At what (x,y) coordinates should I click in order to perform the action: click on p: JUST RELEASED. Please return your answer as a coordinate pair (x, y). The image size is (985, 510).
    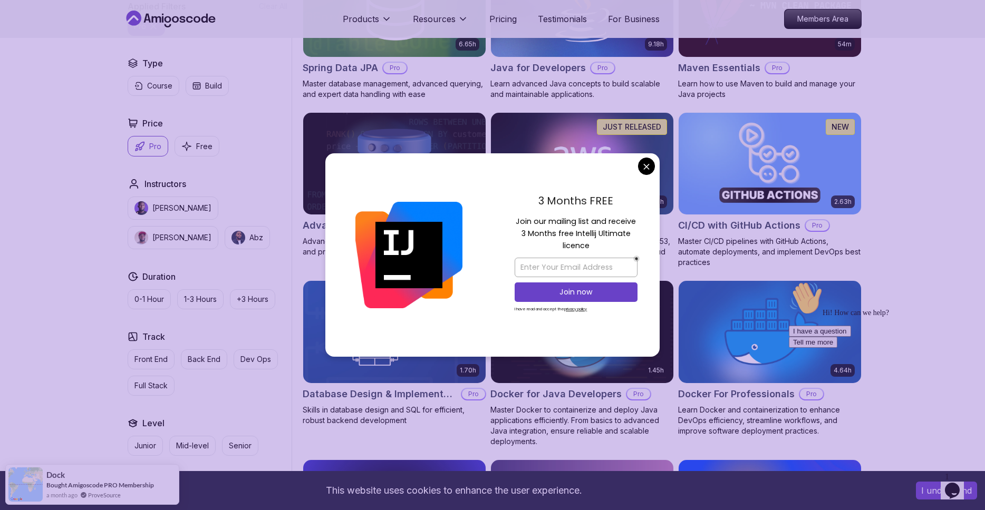
    Looking at the image, I should click on (632, 127).